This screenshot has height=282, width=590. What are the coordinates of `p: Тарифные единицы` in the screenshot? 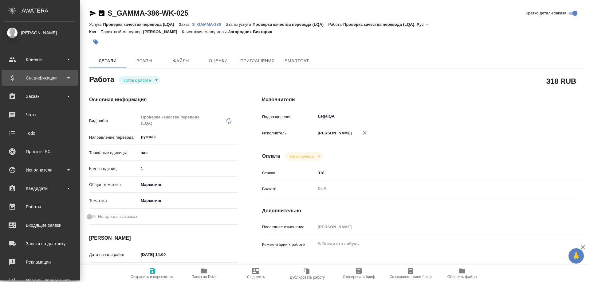 It's located at (114, 153).